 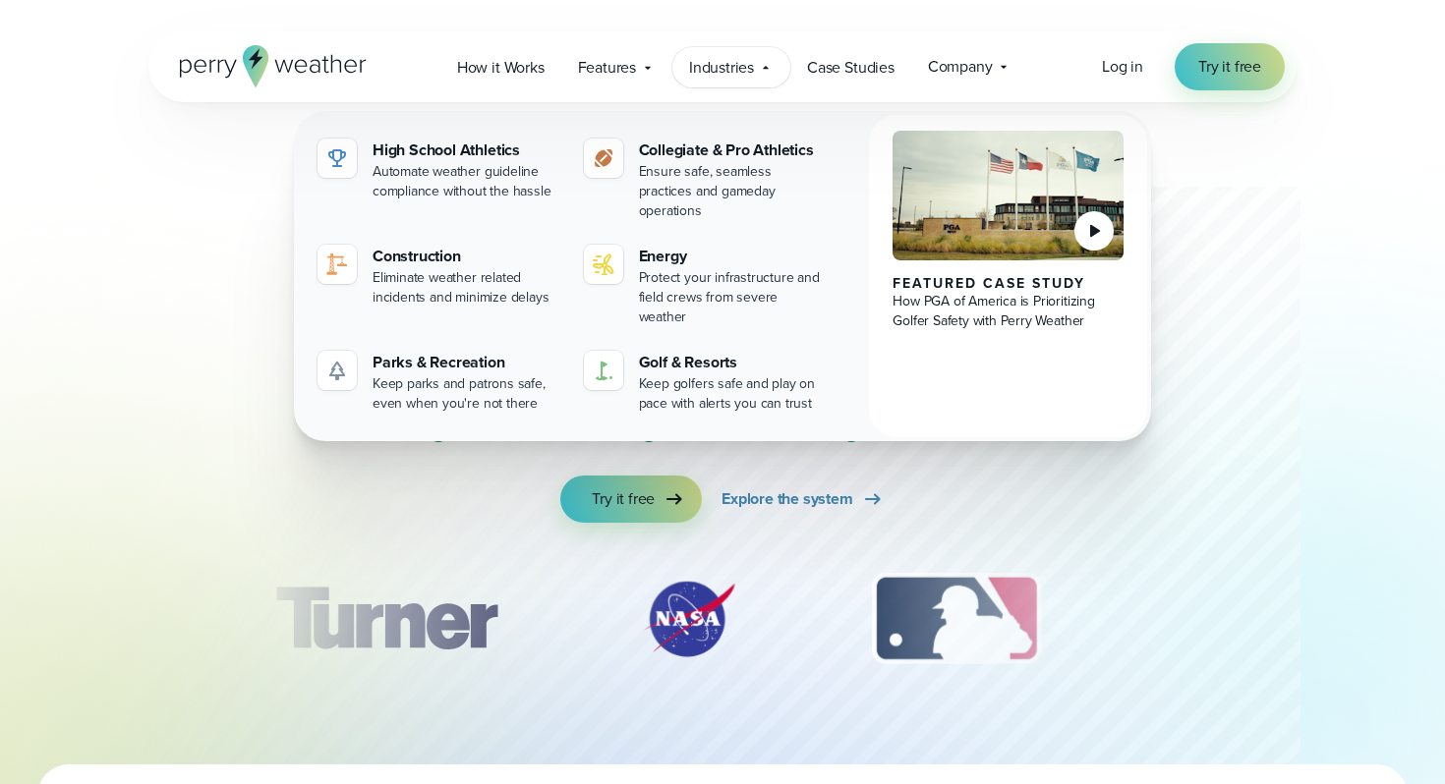 What do you see at coordinates (705, 286) in the screenshot?
I see `a: Energy Protect your infrastructure and field crews from severe weather` at bounding box center [705, 286].